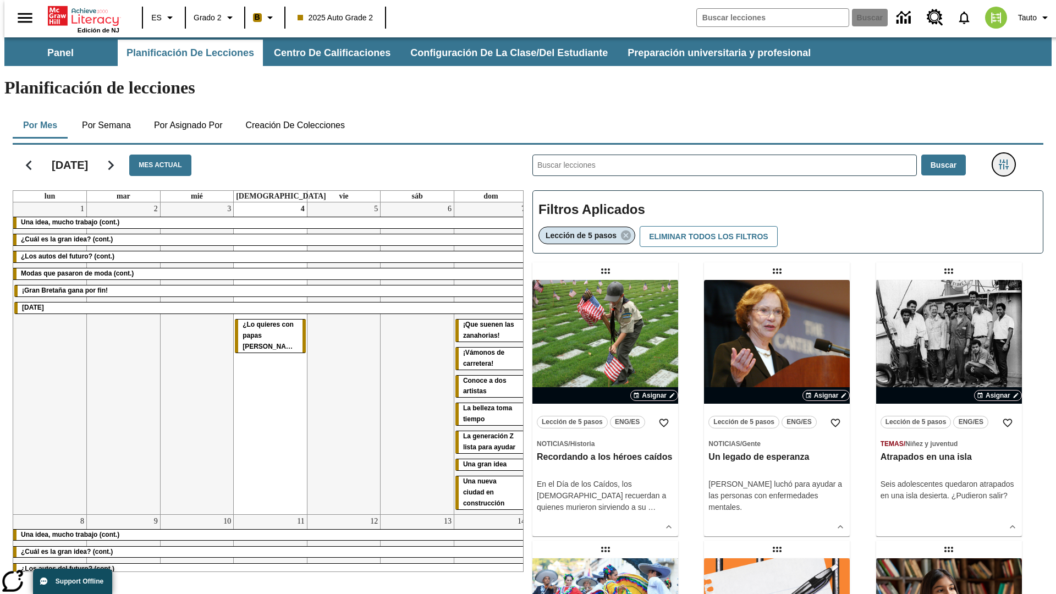  I want to click on div: Lección arrastrable: Atrapados en una isla, so click(949, 271).